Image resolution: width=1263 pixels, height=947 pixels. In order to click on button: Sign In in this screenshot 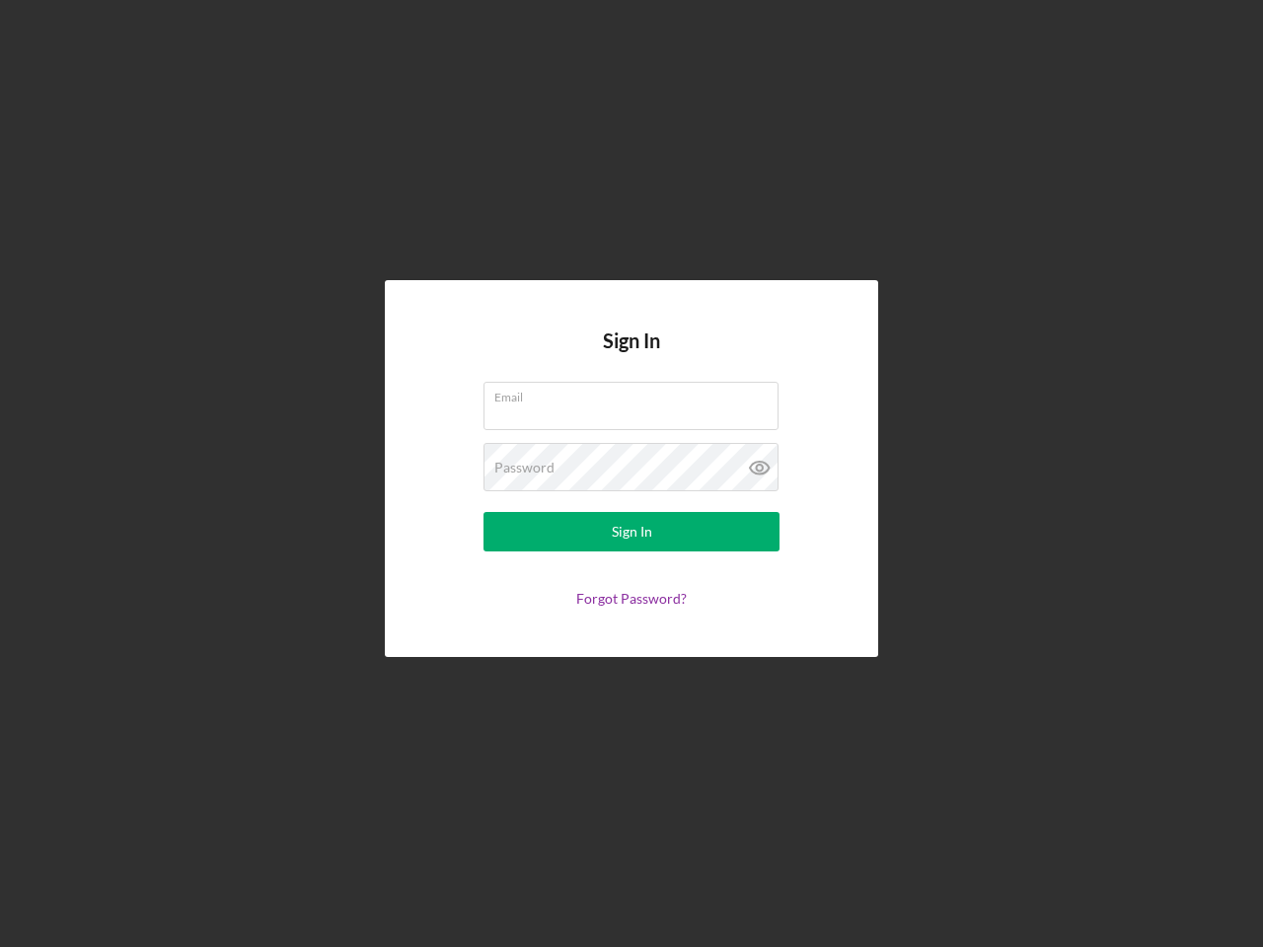, I will do `click(632, 532)`.